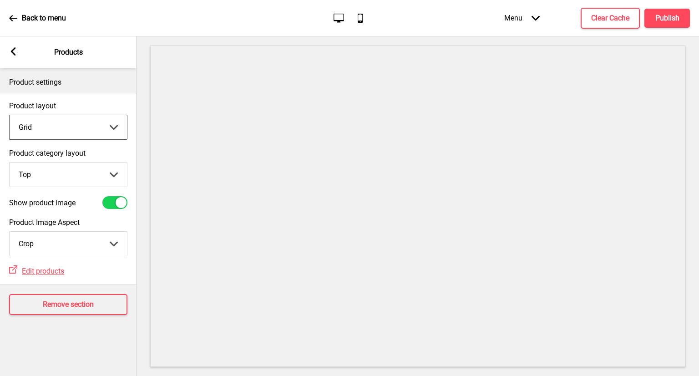 This screenshot has height=376, width=699. Describe the element at coordinates (667, 18) in the screenshot. I see `button: Publish` at that location.